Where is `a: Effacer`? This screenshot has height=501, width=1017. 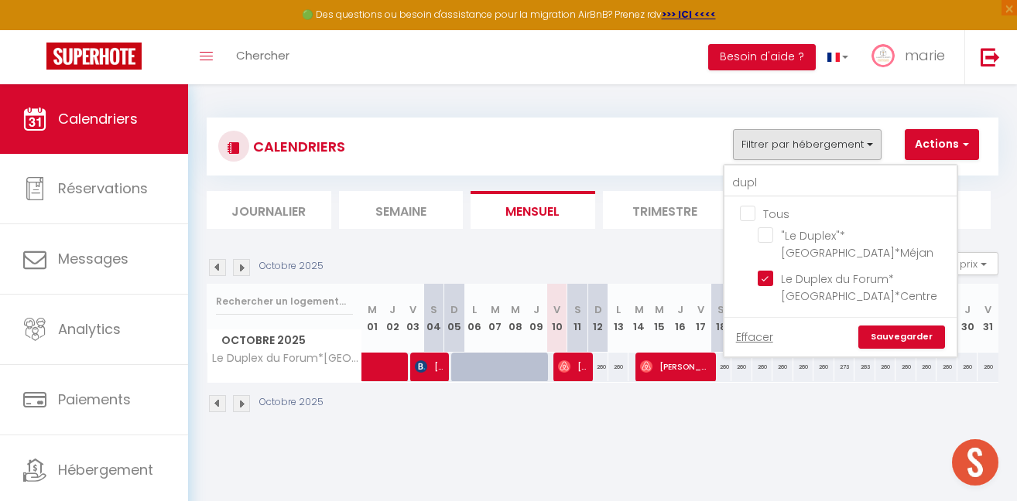 a: Effacer is located at coordinates (754, 337).